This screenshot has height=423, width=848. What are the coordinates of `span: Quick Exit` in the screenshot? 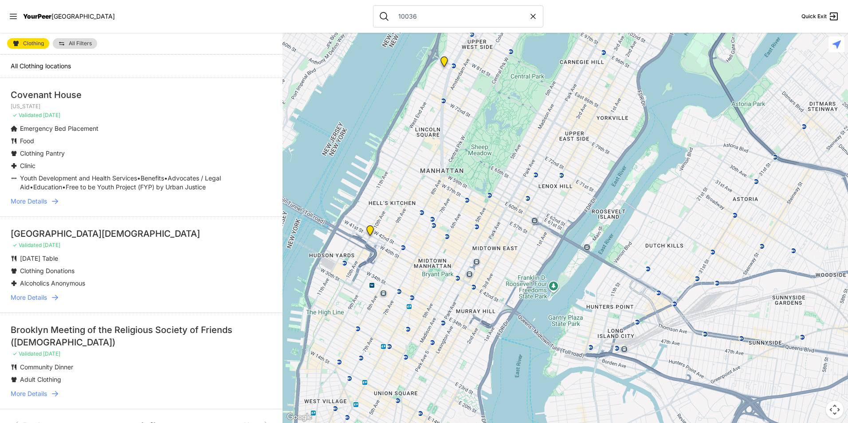 It's located at (814, 16).